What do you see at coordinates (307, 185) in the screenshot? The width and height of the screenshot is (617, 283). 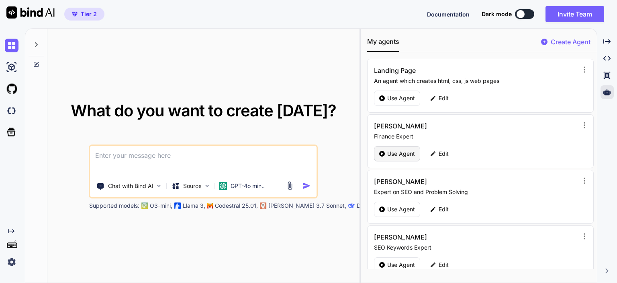 I see `img: icon` at bounding box center [307, 185].